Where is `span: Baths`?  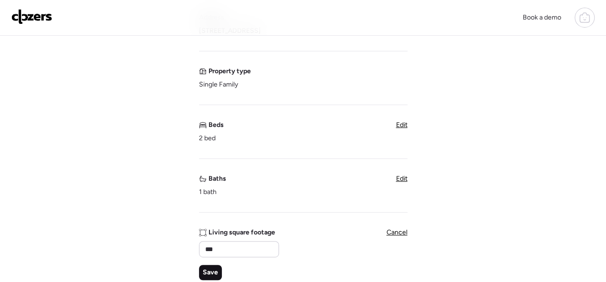
span: Baths is located at coordinates (217, 179).